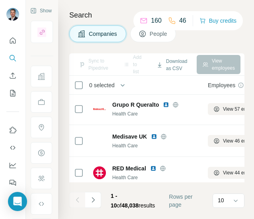 Image resolution: width=254 pixels, height=219 pixels. What do you see at coordinates (156, 21) in the screenshot?
I see `p: 160` at bounding box center [156, 21].